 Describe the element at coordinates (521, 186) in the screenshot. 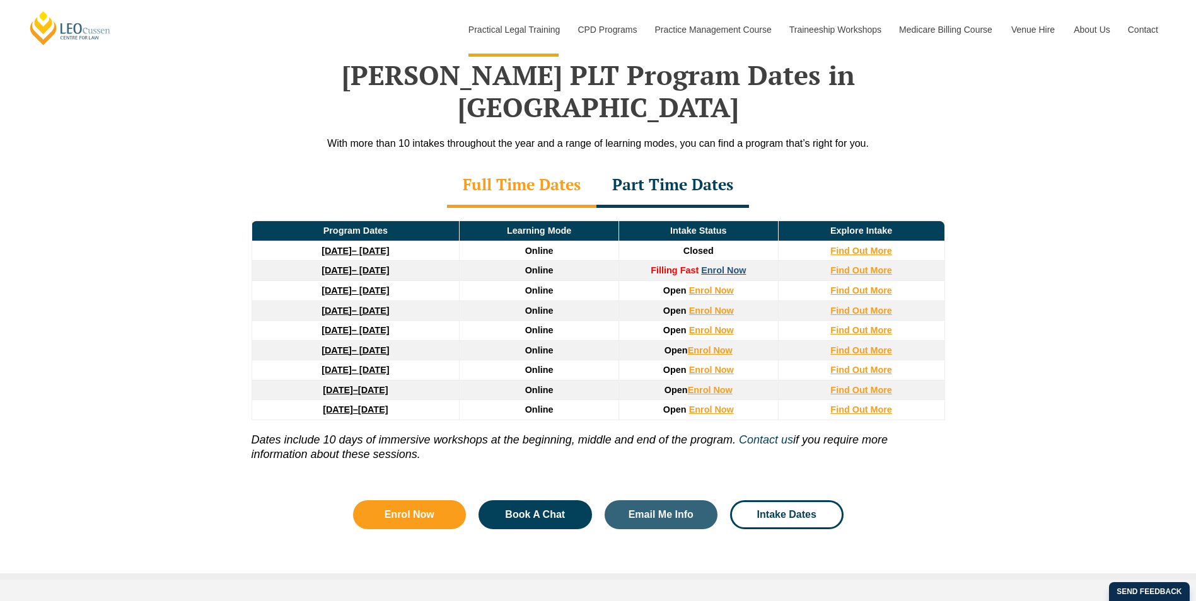

I see `div: Full Time Dates` at that location.